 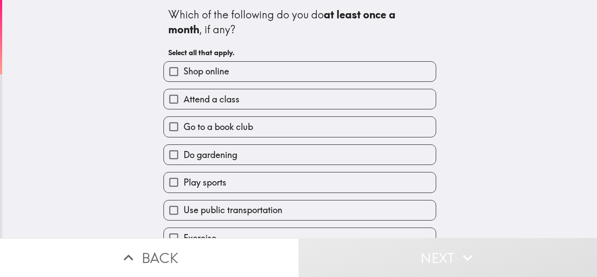 What do you see at coordinates (300, 237) in the screenshot?
I see `button: Exercise` at bounding box center [300, 237].